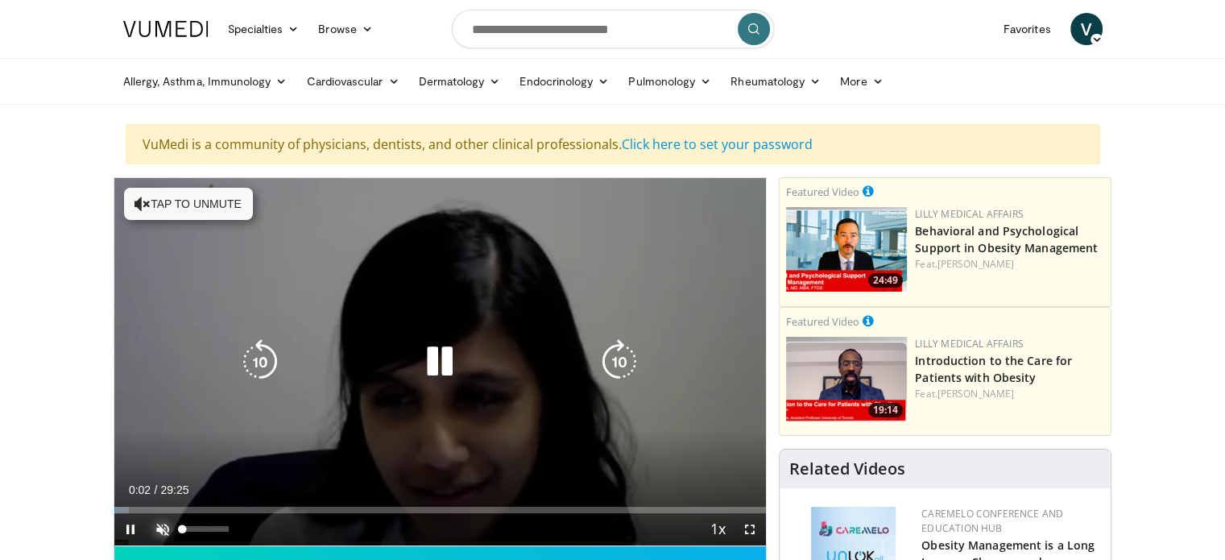  What do you see at coordinates (776, 81) in the screenshot?
I see `a: Rheumatology` at bounding box center [776, 81].